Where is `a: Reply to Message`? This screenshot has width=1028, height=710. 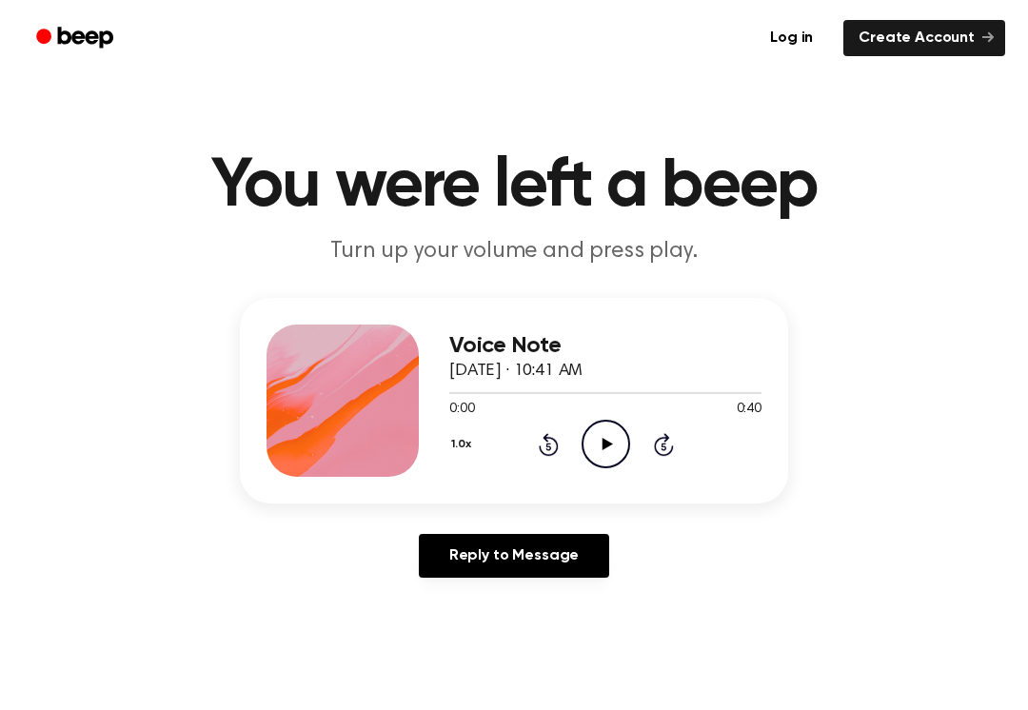 a: Reply to Message is located at coordinates (514, 556).